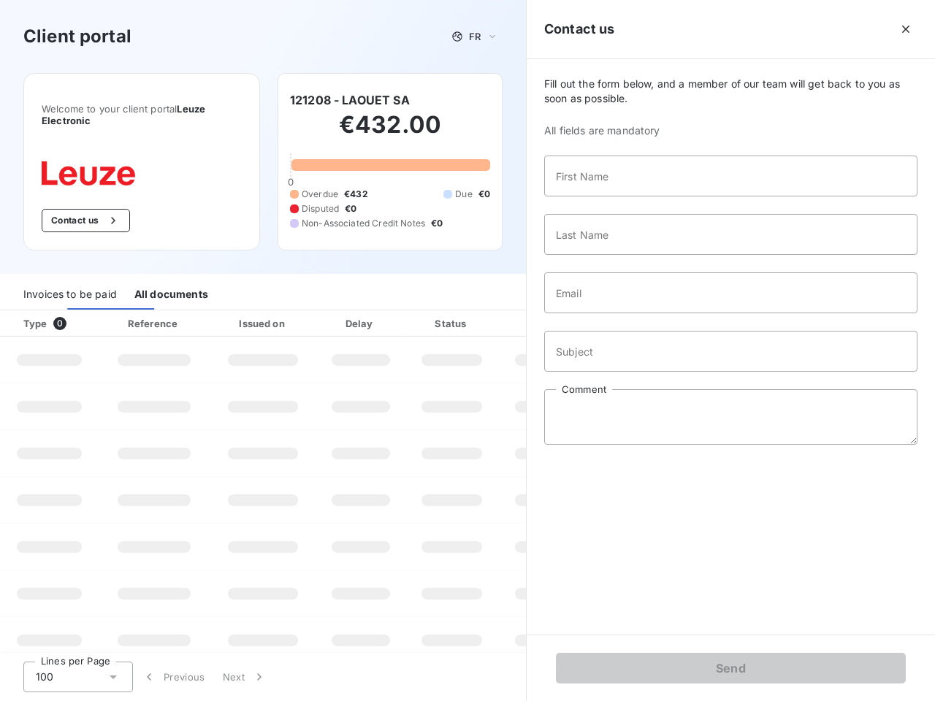 The height and width of the screenshot is (701, 935). I want to click on div: Status, so click(451, 324).